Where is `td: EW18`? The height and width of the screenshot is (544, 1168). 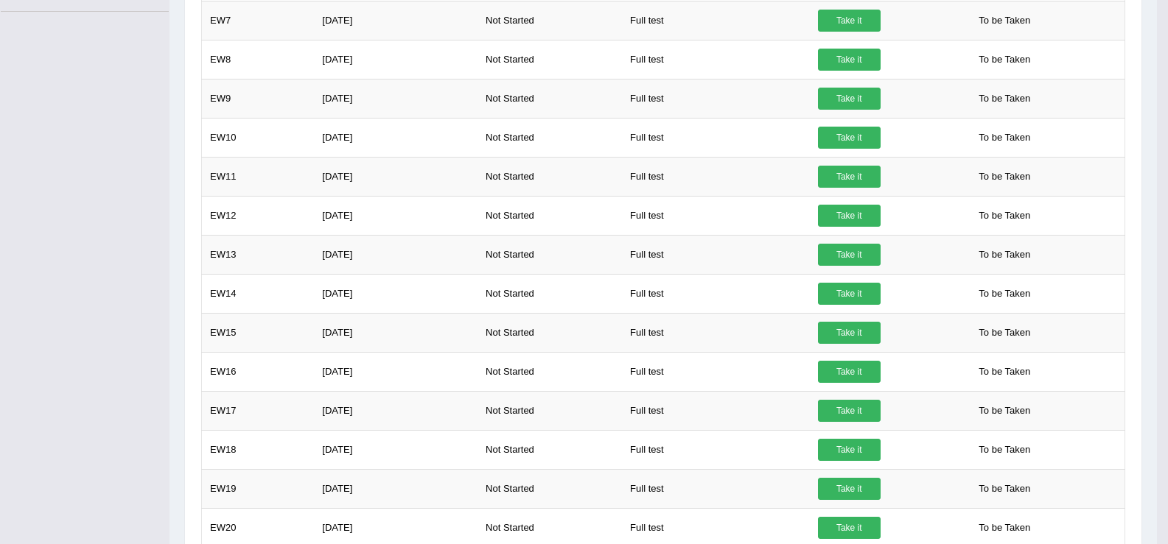 td: EW18 is located at coordinates (258, 449).